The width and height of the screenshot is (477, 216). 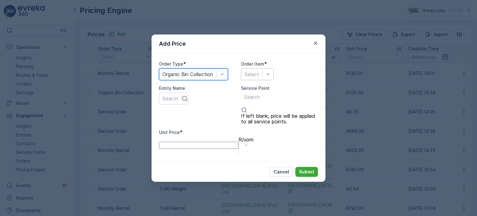 What do you see at coordinates (172, 88) in the screenshot?
I see `label: Entity Name` at bounding box center [172, 88].